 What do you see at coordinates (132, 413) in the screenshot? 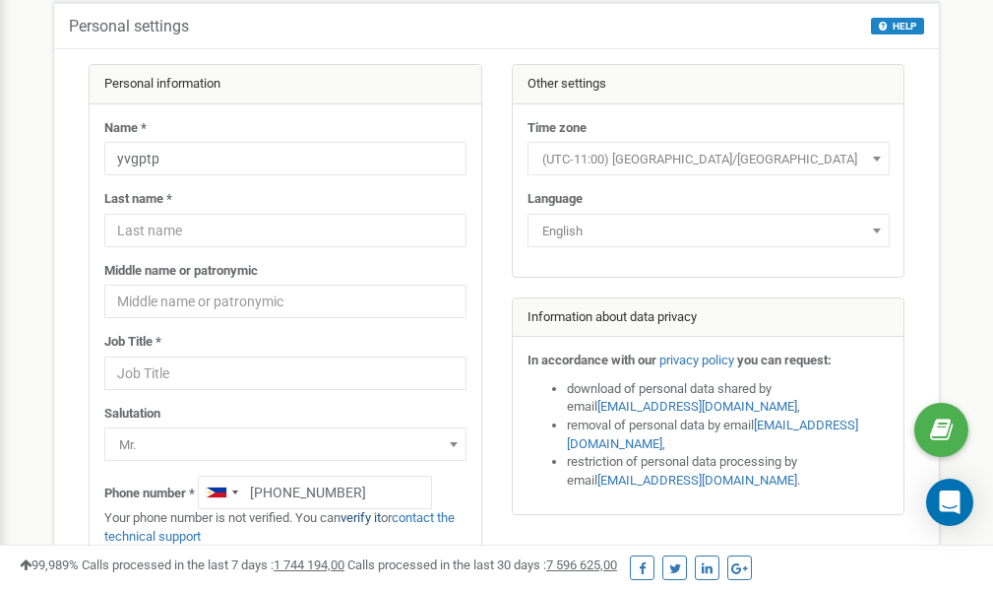
I see `label: Salutation` at bounding box center [132, 413].